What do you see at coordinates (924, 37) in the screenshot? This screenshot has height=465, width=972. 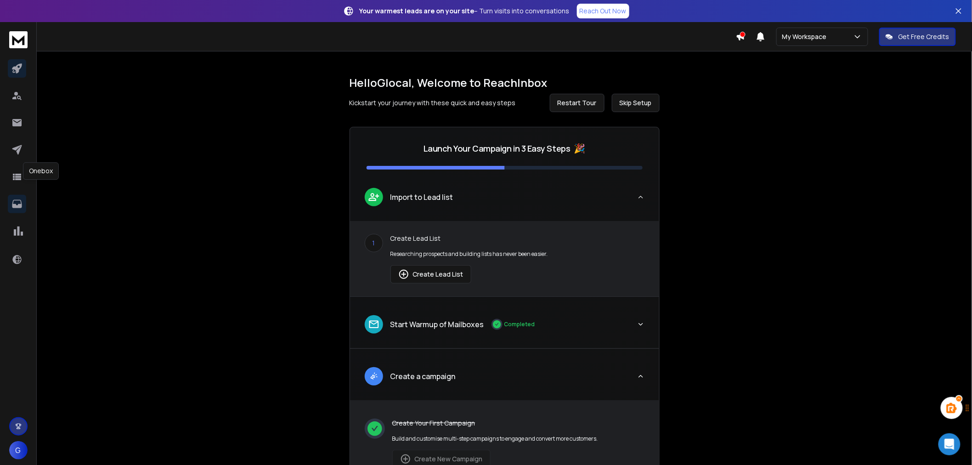 I see `p: Get Free Credits` at bounding box center [924, 37].